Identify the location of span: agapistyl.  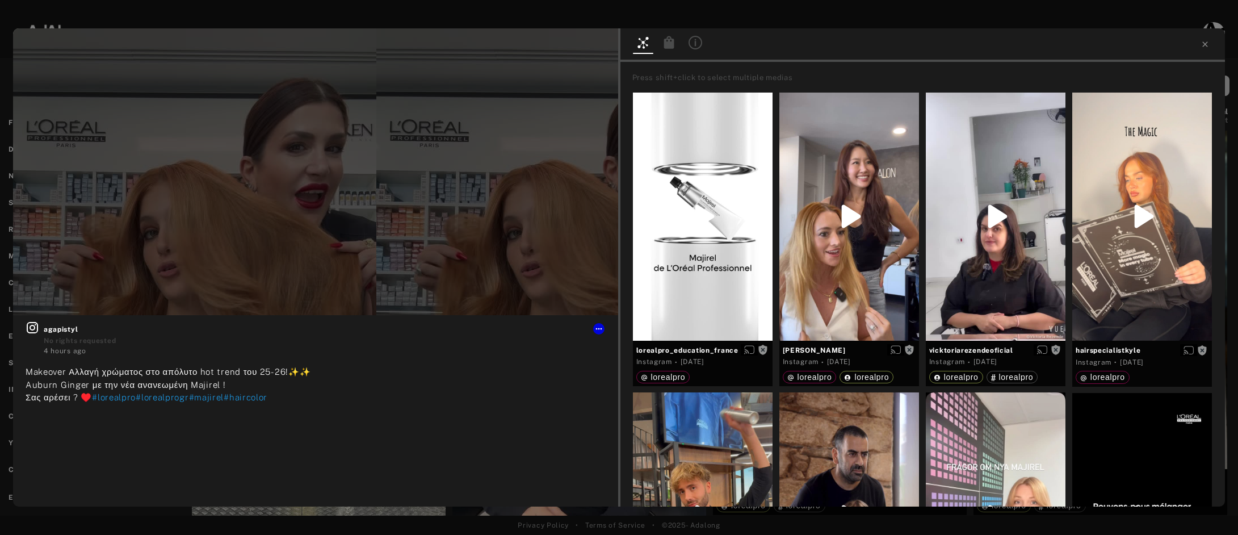
(325, 329).